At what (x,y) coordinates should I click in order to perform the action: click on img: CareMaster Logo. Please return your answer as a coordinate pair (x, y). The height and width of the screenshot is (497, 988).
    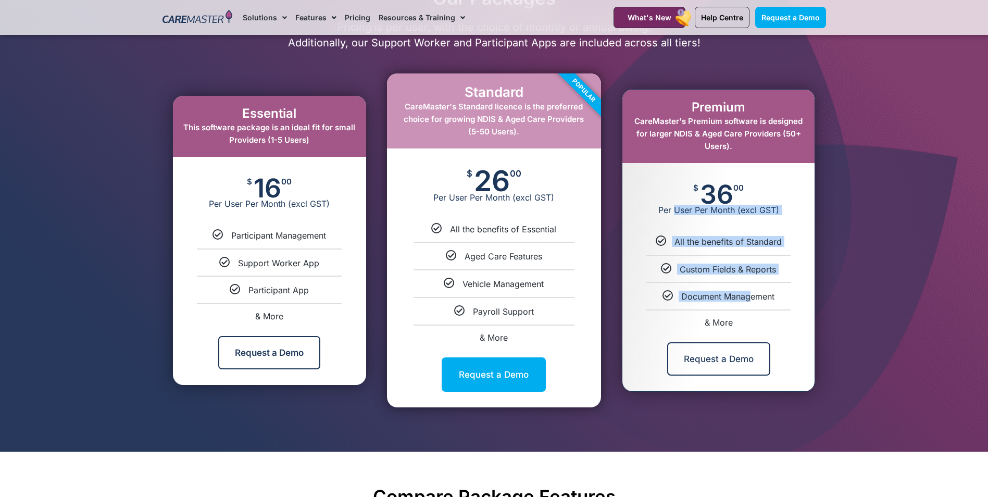
    Looking at the image, I should click on (197, 18).